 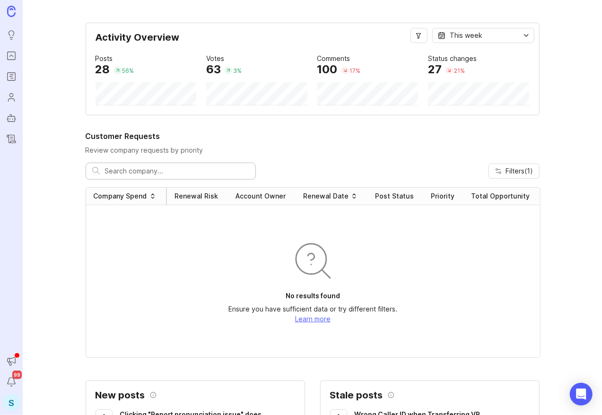 I want to click on a: Users, so click(x=11, y=97).